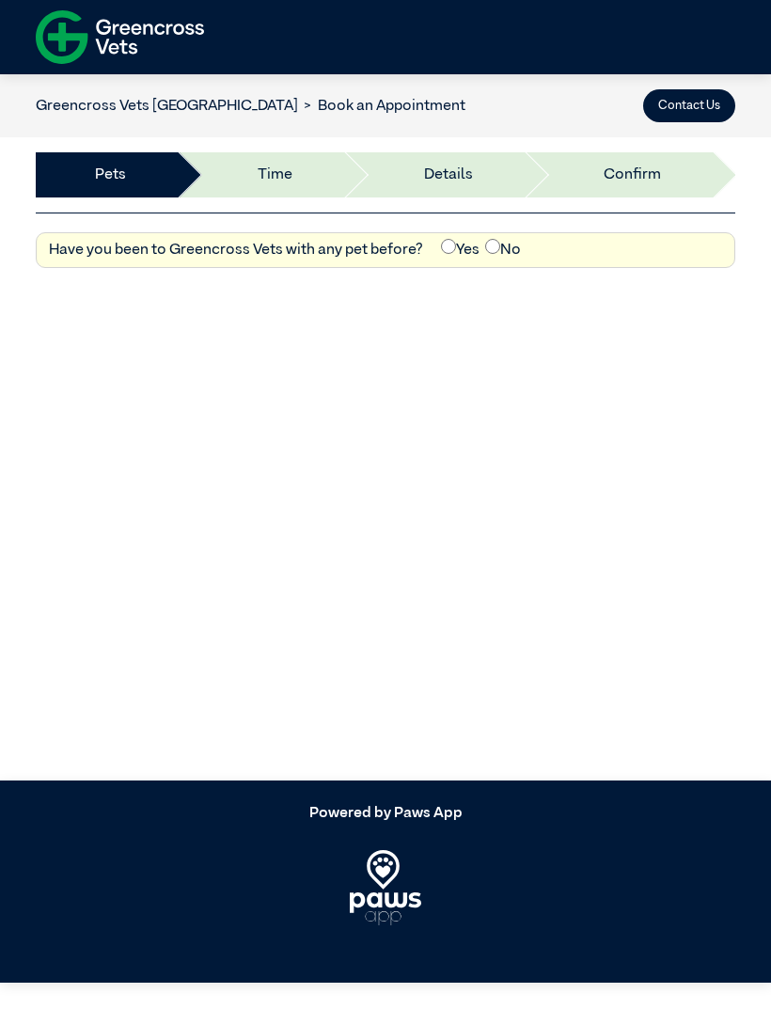 The height and width of the screenshot is (1009, 771). Describe the element at coordinates (449, 246) in the screenshot. I see `input: Yes` at that location.